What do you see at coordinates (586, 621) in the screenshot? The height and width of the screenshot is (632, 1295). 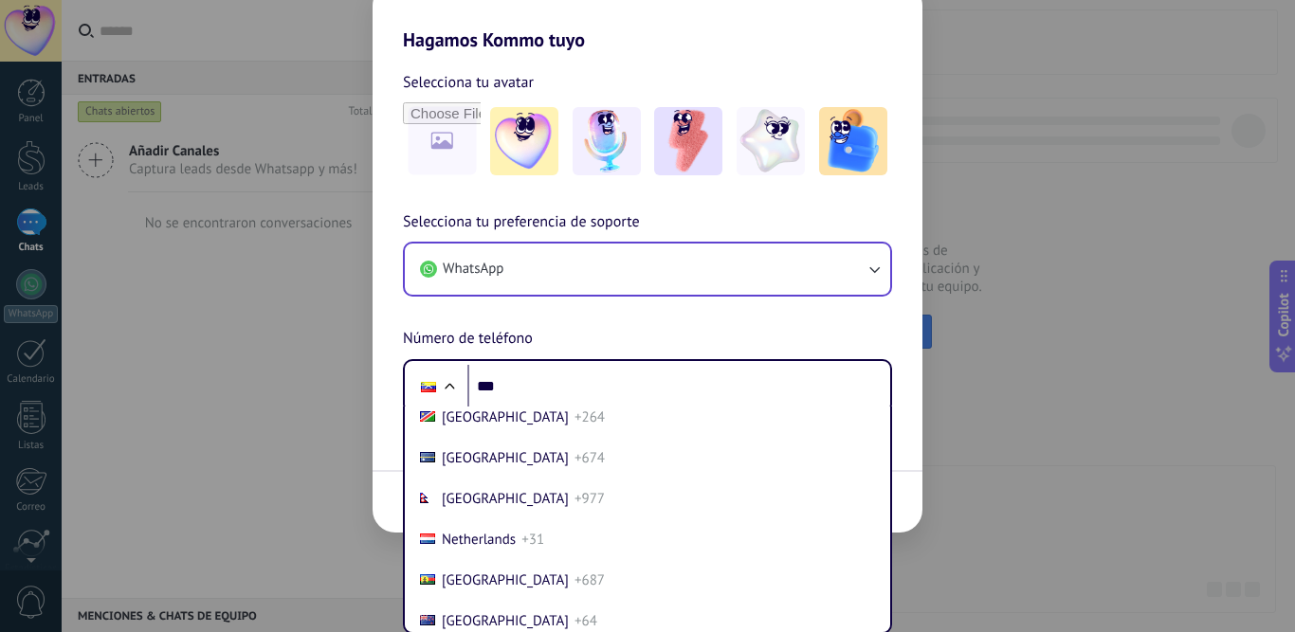 I see `span: +64` at bounding box center [586, 621].